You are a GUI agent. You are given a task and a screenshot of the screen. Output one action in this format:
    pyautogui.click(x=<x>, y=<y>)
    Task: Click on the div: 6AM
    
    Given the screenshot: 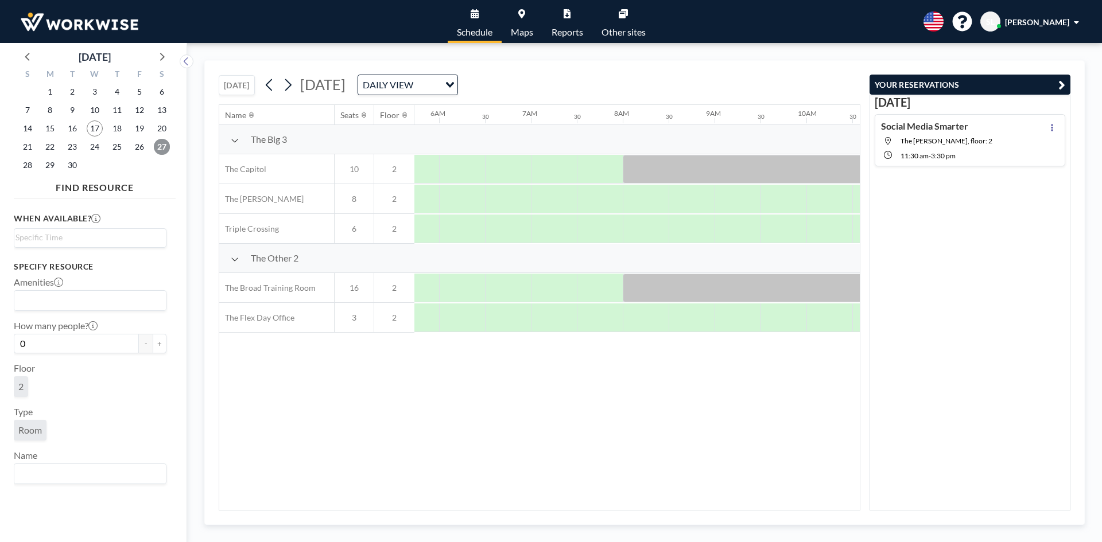 What is the action you would take?
    pyautogui.click(x=438, y=113)
    